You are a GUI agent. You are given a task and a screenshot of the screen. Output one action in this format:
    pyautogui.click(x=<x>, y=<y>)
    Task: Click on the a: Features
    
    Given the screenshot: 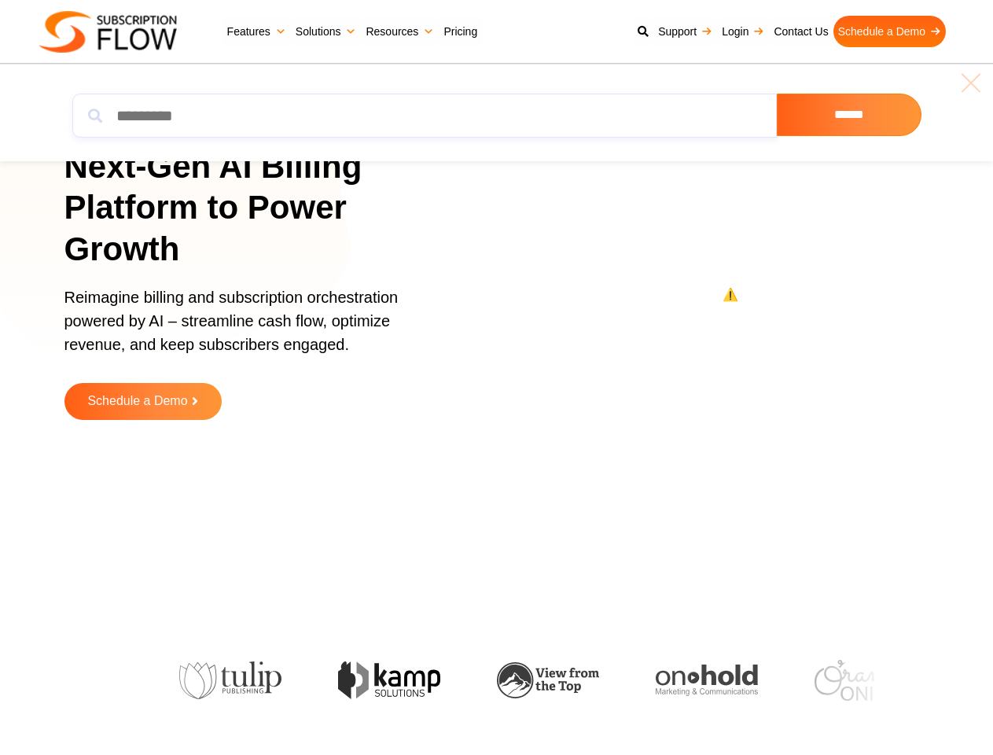 What is the action you would take?
    pyautogui.click(x=256, y=31)
    